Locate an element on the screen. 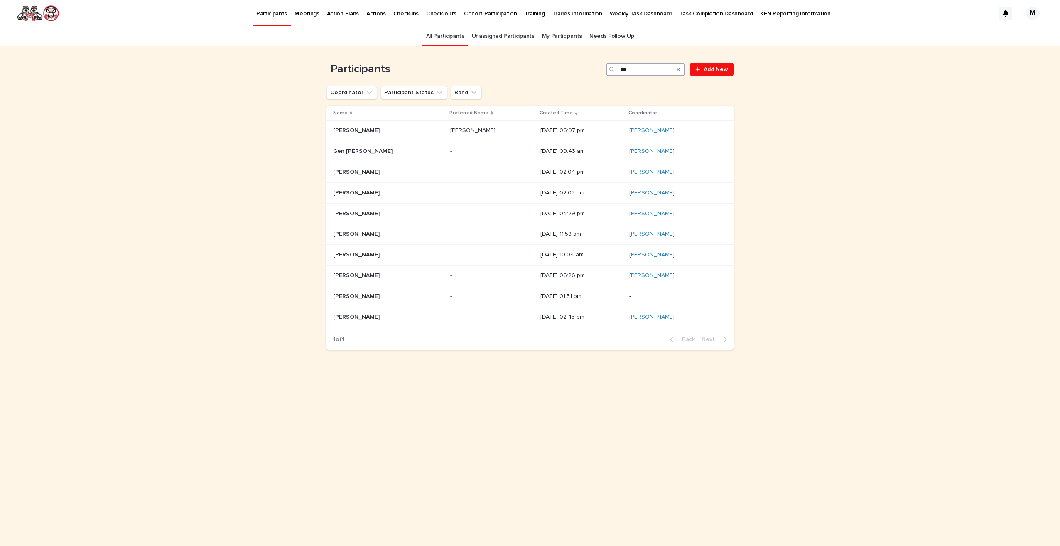 This screenshot has height=546, width=1060. img: rNyI97lYS1uoOg9yXW8k is located at coordinates (38, 13).